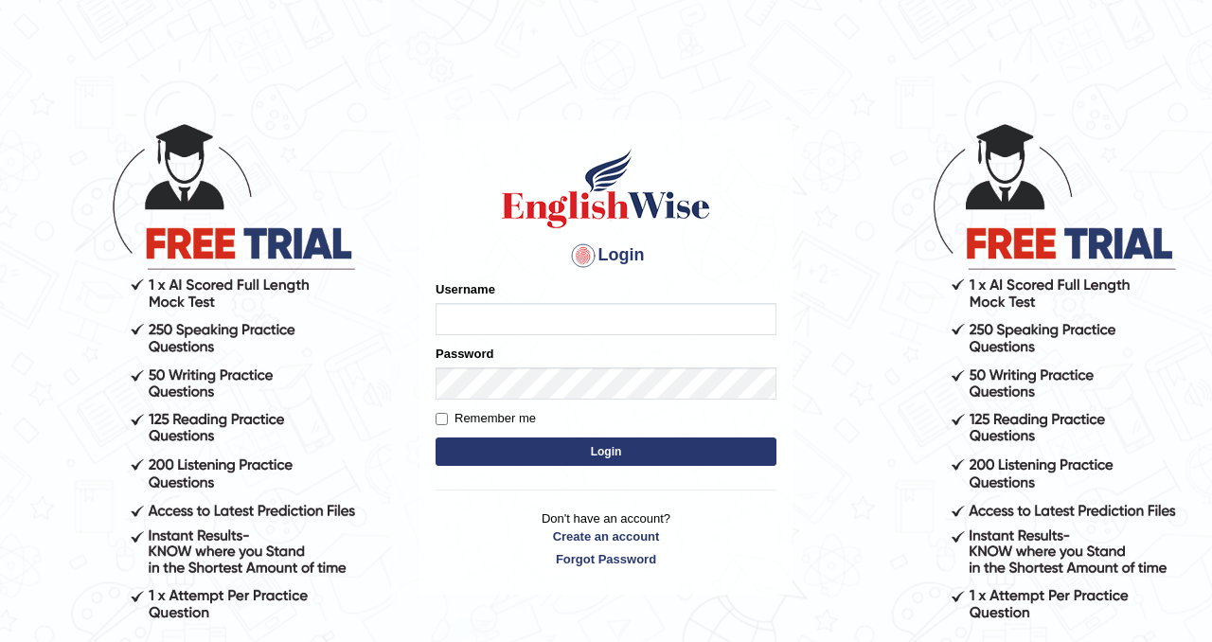 The width and height of the screenshot is (1212, 642). What do you see at coordinates (606, 256) in the screenshot?
I see `h4: Login` at bounding box center [606, 256].